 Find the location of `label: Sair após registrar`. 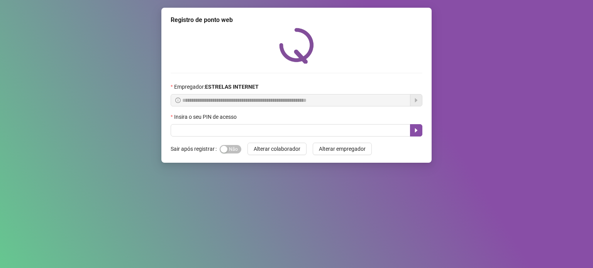

label: Sair após registrar is located at coordinates (195, 149).